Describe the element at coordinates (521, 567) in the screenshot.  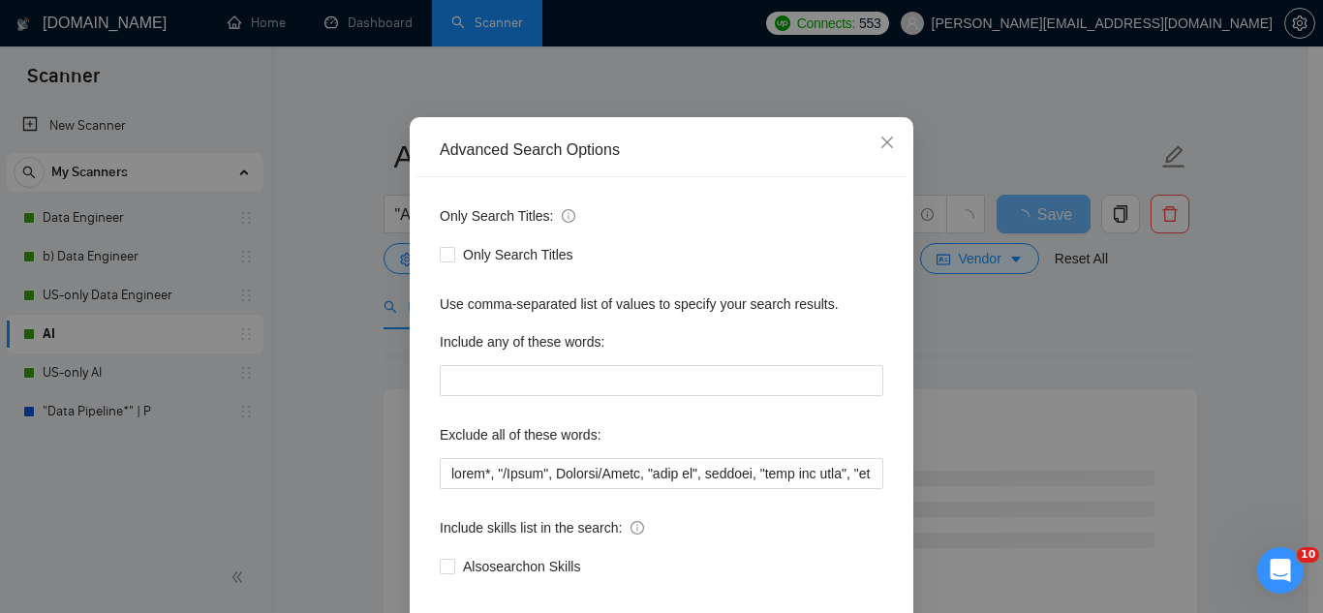
I see `span: Also search on Skills` at that location.